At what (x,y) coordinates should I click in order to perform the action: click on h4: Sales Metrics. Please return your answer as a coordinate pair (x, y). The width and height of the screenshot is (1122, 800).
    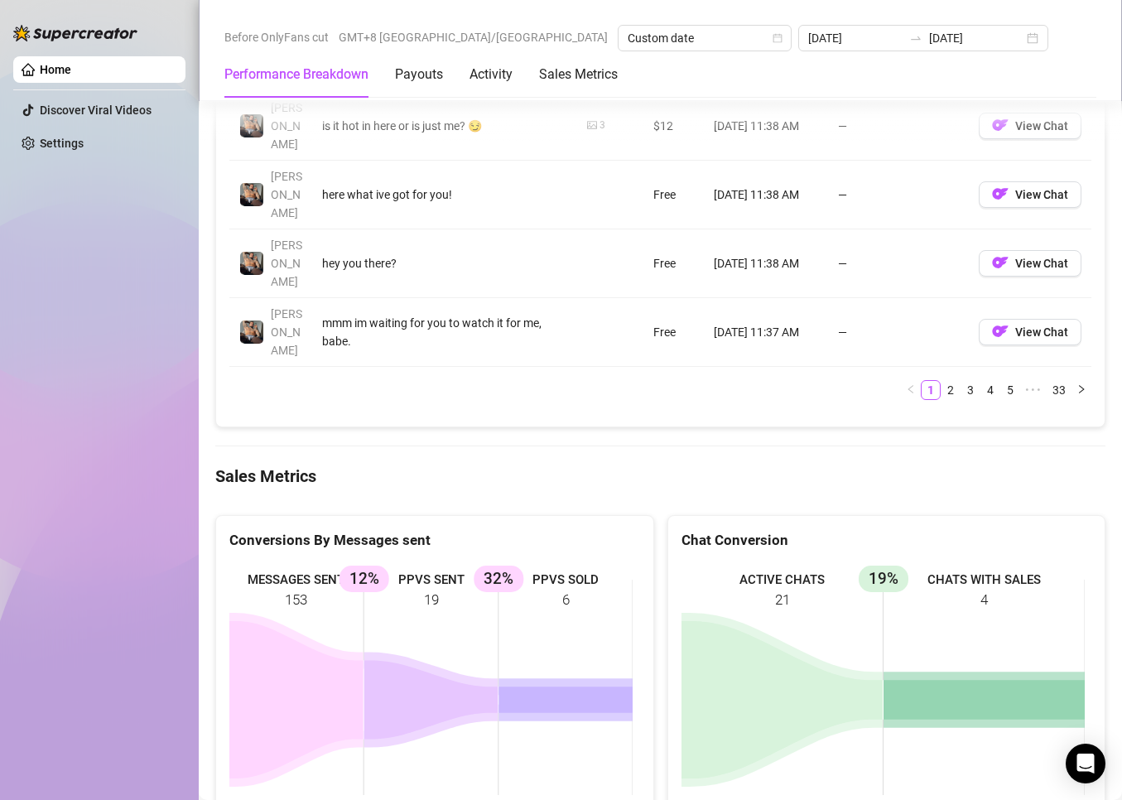
    Looking at the image, I should click on (660, 476).